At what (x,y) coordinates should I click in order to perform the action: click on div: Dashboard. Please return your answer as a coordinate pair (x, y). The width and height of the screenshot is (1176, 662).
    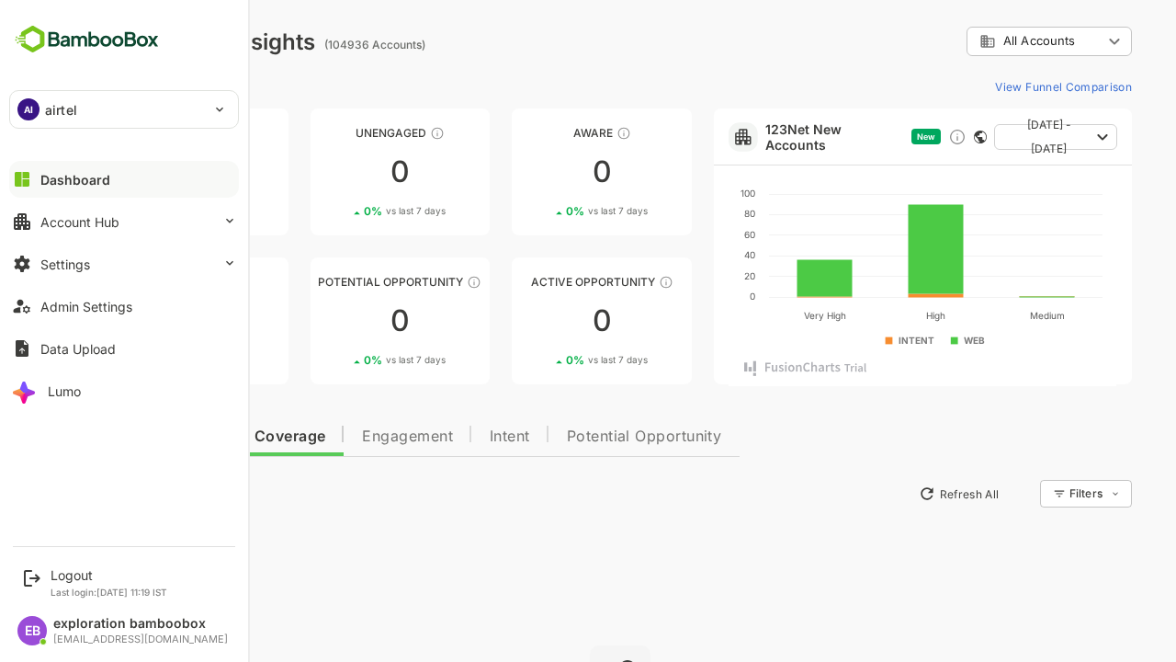
    Looking at the image, I should click on (75, 179).